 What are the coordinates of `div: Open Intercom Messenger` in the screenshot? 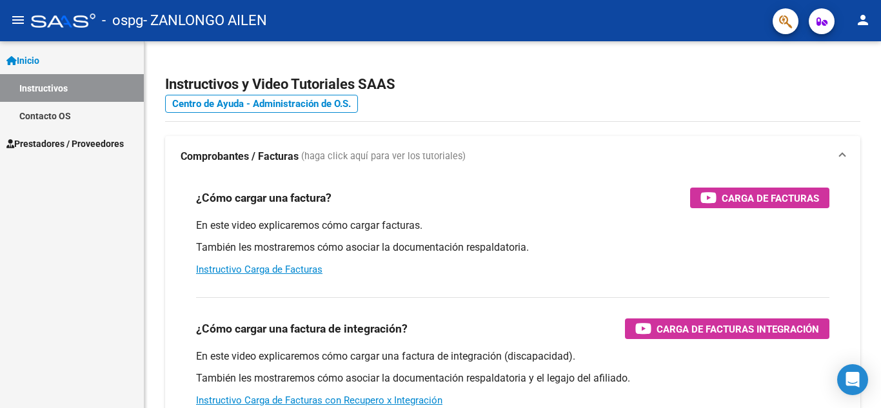 It's located at (852, 380).